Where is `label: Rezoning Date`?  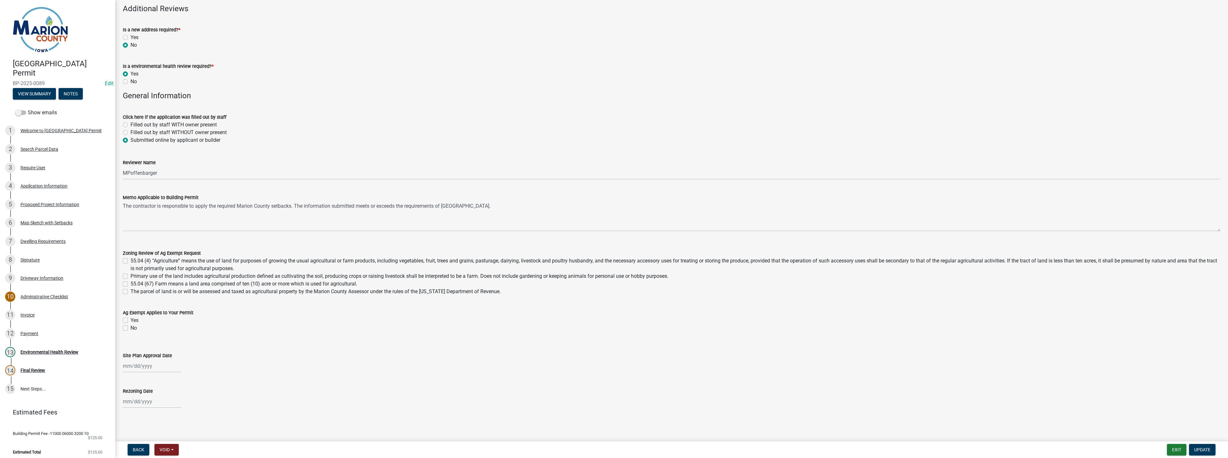
label: Rezoning Date is located at coordinates (138, 391).